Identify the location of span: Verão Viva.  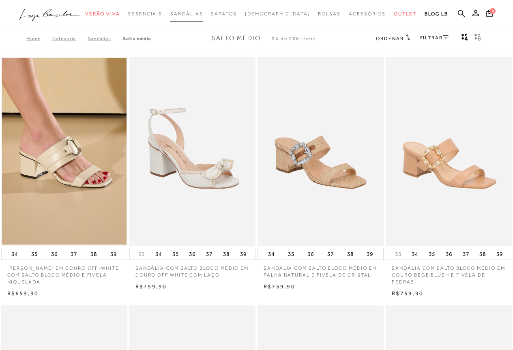
(103, 14).